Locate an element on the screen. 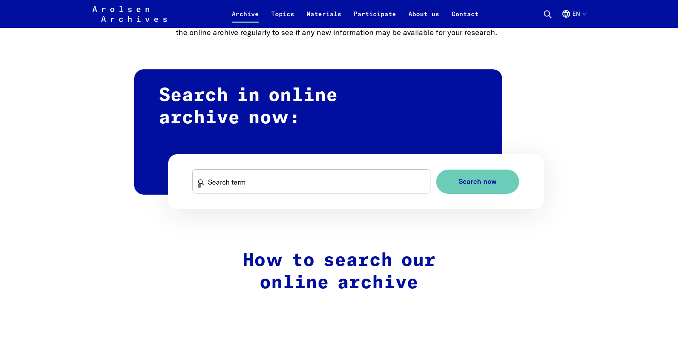  button: English, language selection is located at coordinates (574, 19).